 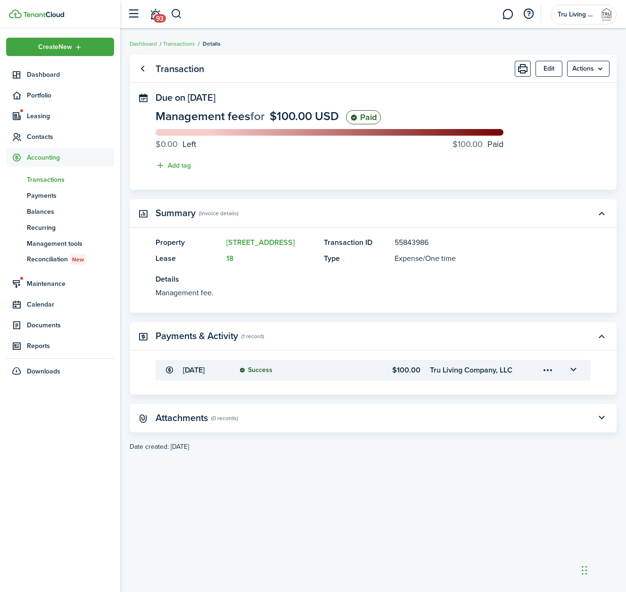 I want to click on span: One time, so click(x=440, y=258).